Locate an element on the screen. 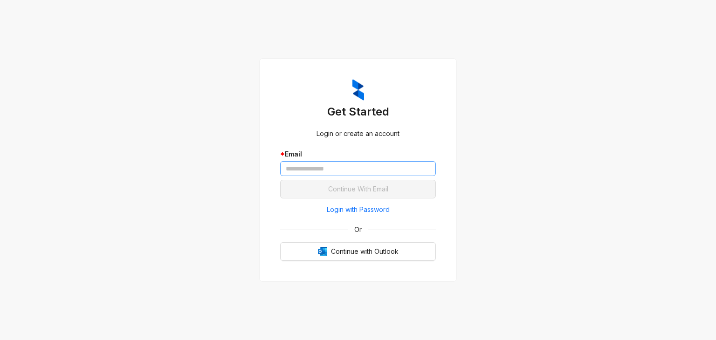 The image size is (716, 340). img: Outlook is located at coordinates (322, 252).